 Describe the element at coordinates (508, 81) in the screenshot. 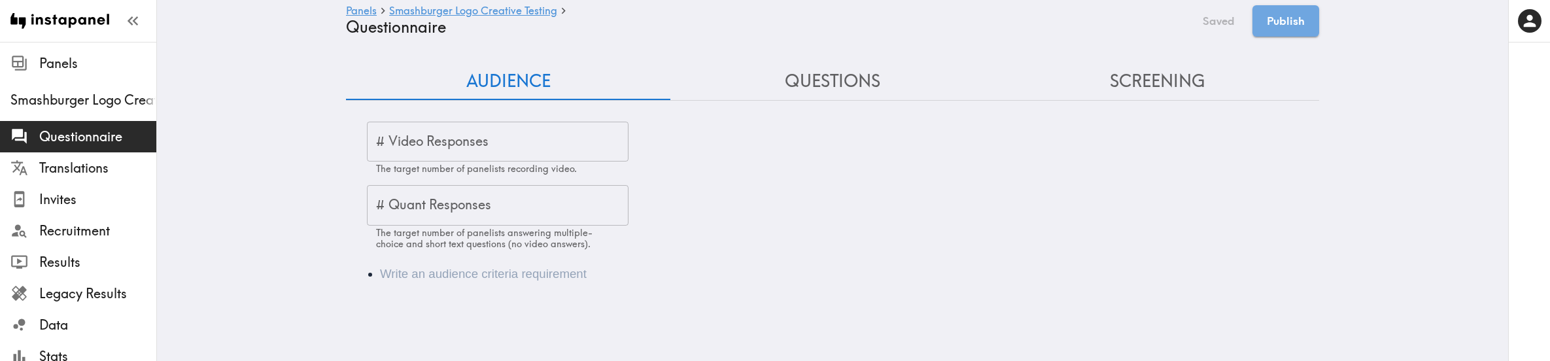

I see `button: Audience` at that location.